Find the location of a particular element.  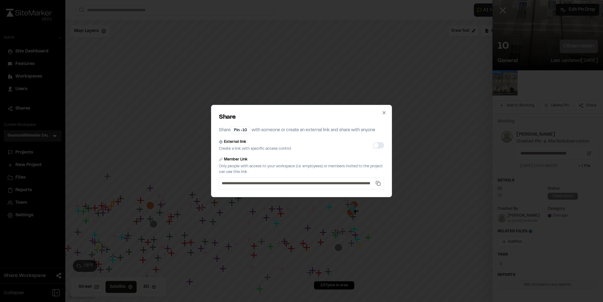

h2: Share is located at coordinates (302, 117).